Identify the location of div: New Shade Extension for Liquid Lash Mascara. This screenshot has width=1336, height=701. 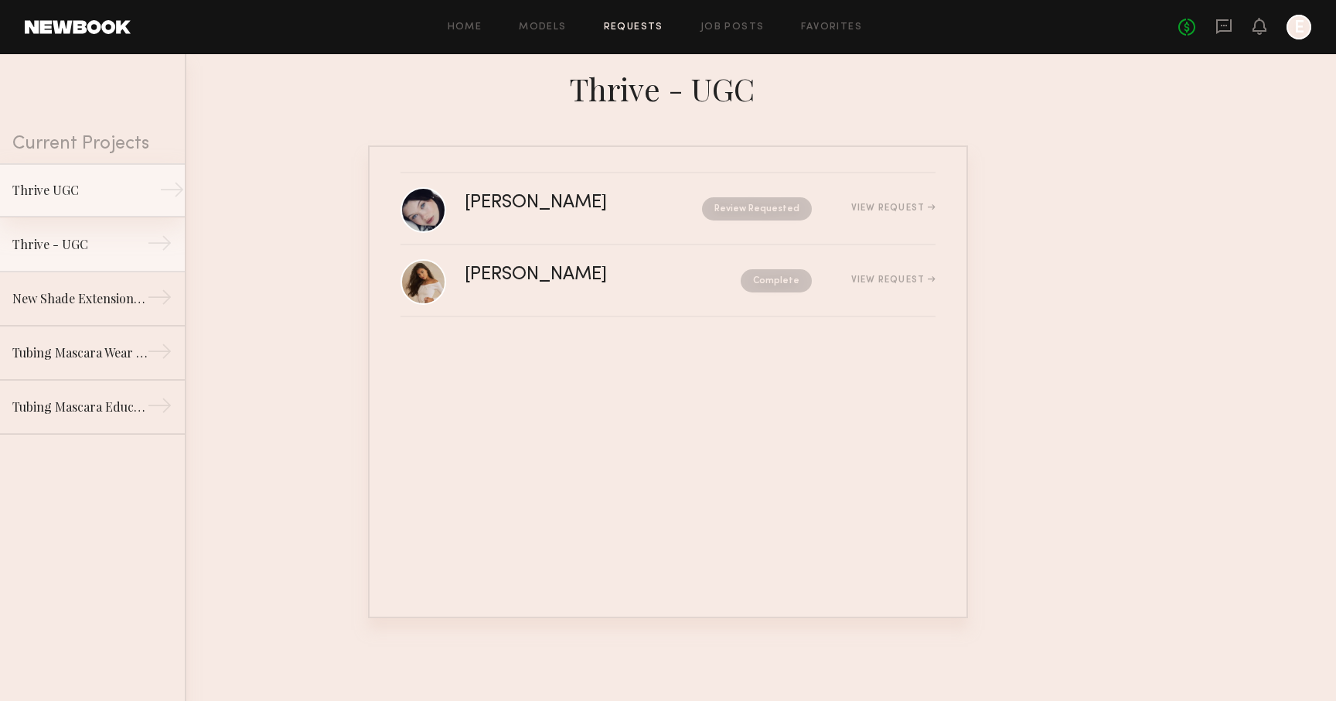
(80, 298).